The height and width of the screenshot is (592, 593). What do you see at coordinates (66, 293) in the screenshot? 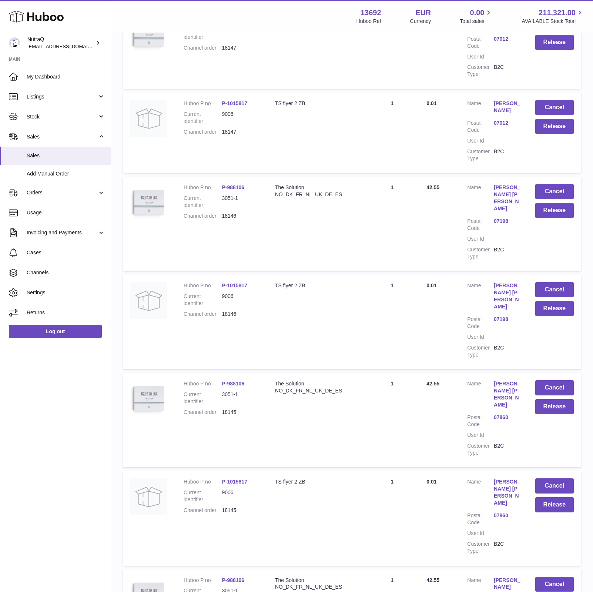
I see `span: Settings` at bounding box center [66, 293].